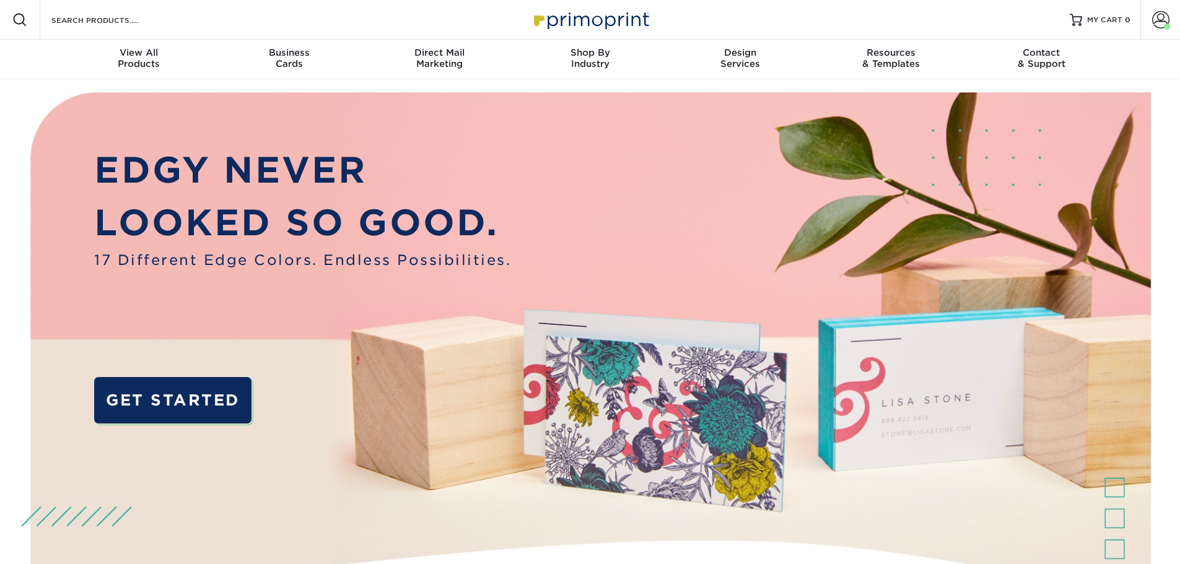 This screenshot has width=1180, height=564. I want to click on div: & Support, so click(1042, 58).